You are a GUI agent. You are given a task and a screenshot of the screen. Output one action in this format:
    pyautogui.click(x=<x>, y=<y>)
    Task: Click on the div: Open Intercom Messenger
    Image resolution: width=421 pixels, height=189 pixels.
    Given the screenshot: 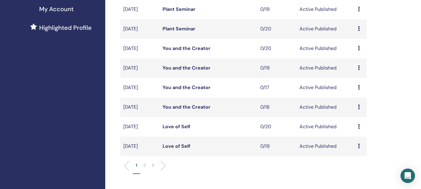 What is the action you would take?
    pyautogui.click(x=408, y=176)
    